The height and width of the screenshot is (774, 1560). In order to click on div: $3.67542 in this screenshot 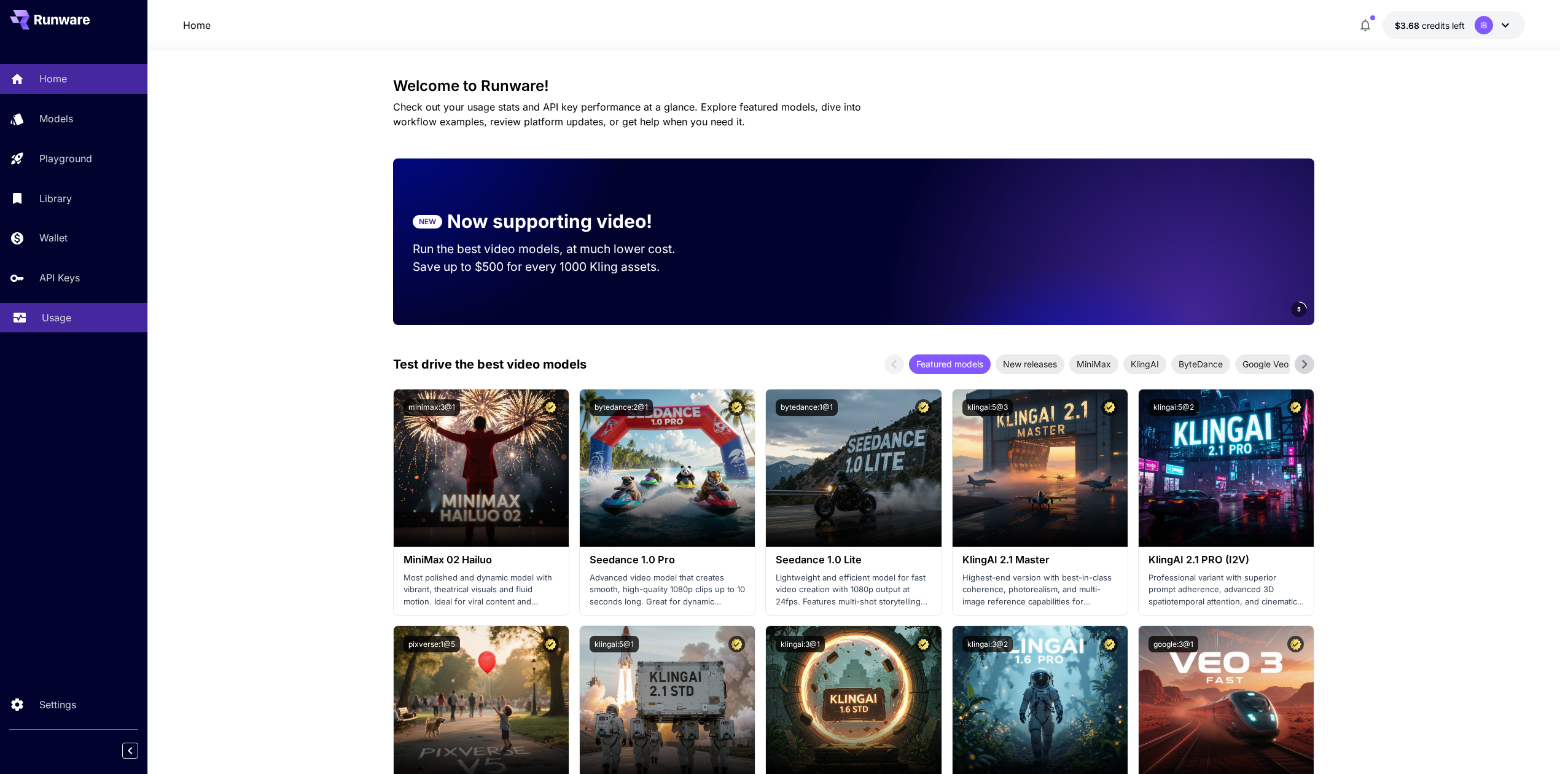, I will do `click(1430, 25)`.